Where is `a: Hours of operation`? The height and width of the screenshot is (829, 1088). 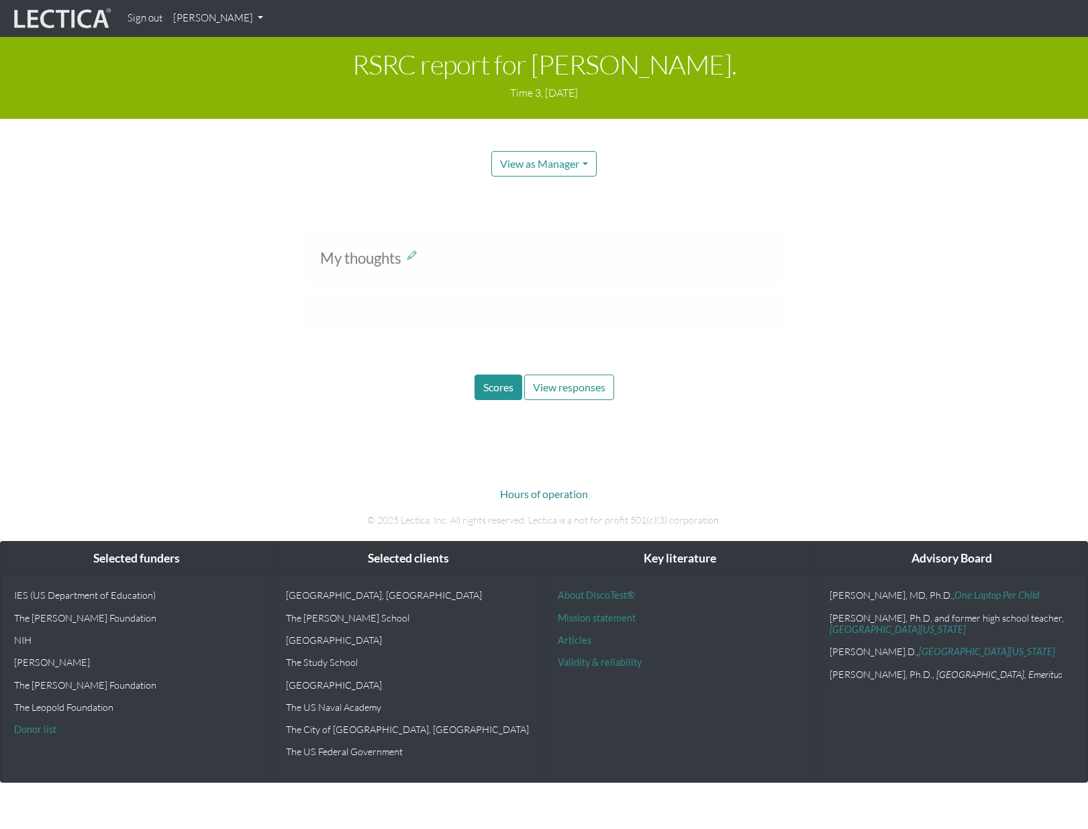 a: Hours of operation is located at coordinates (544, 493).